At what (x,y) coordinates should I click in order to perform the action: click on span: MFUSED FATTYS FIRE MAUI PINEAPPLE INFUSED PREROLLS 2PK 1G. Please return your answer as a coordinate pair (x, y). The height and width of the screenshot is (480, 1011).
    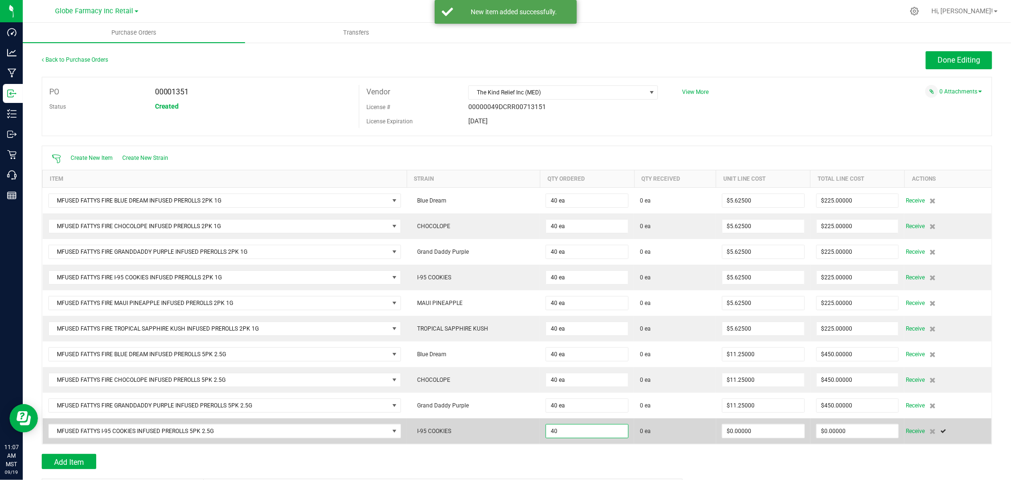
    Looking at the image, I should click on (219, 303).